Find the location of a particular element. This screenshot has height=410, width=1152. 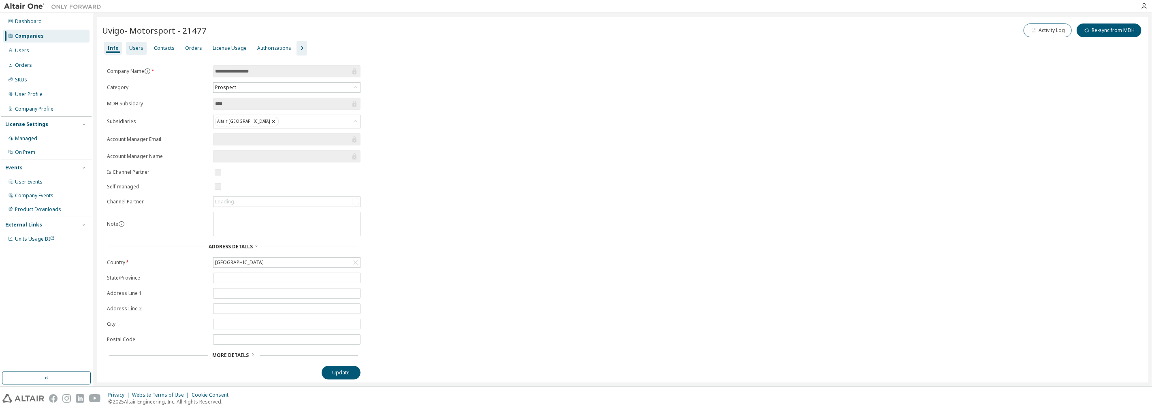

div: Cookie Consent is located at coordinates (212, 395).